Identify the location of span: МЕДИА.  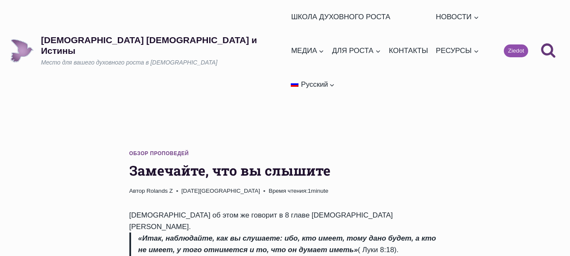
(307, 50).